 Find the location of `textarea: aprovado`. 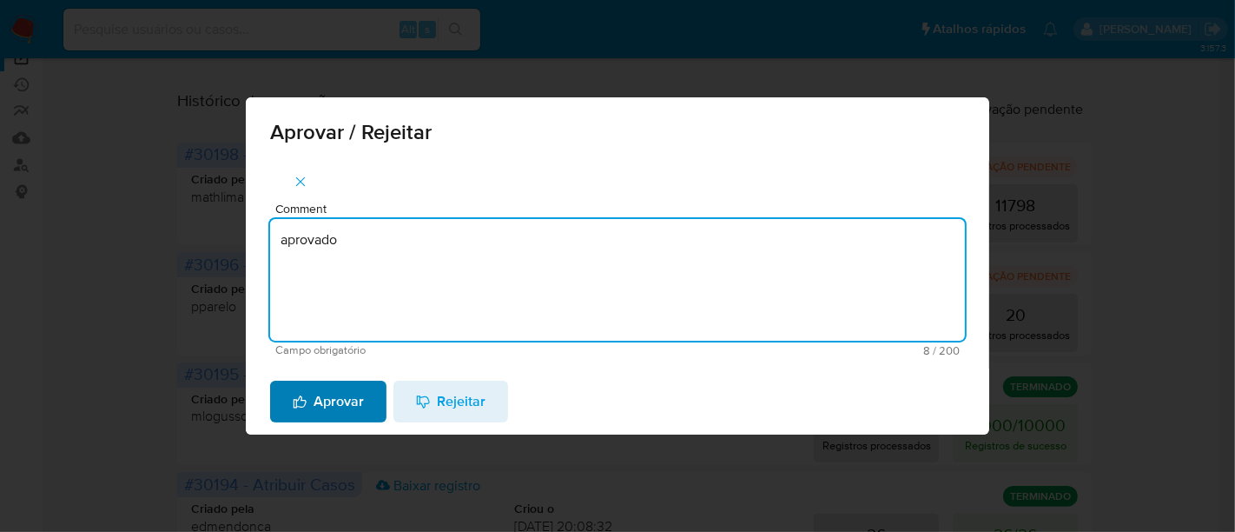

textarea: aprovado is located at coordinates (618, 280).